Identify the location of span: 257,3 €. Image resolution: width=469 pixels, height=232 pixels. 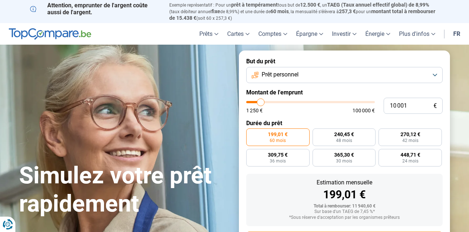
(347, 11).